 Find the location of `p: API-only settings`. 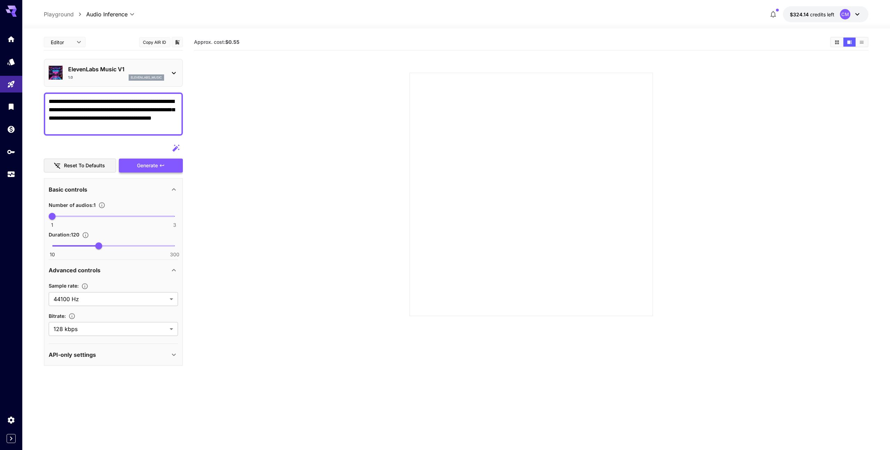

p: API-only settings is located at coordinates (72, 355).